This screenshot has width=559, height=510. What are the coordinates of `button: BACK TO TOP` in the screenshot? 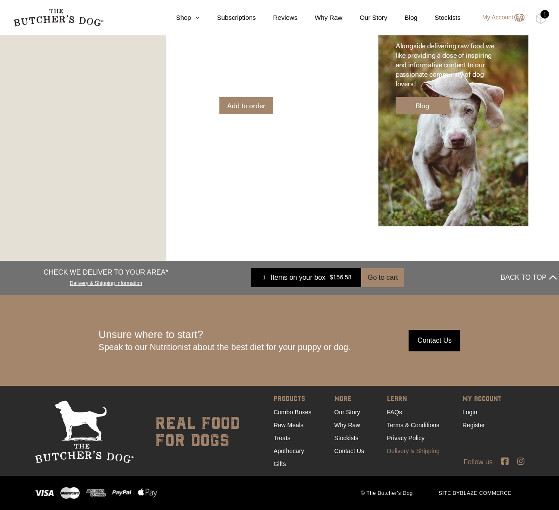 It's located at (529, 278).